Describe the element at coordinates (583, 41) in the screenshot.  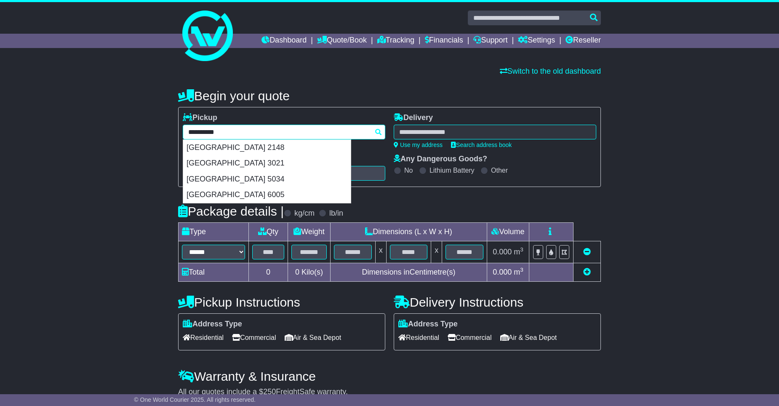
I see `a: Reseller` at that location.